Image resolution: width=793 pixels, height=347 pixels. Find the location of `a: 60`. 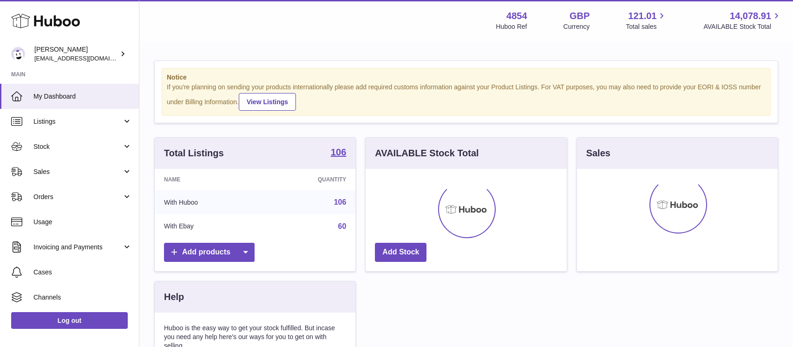

a: 60 is located at coordinates (343, 226).